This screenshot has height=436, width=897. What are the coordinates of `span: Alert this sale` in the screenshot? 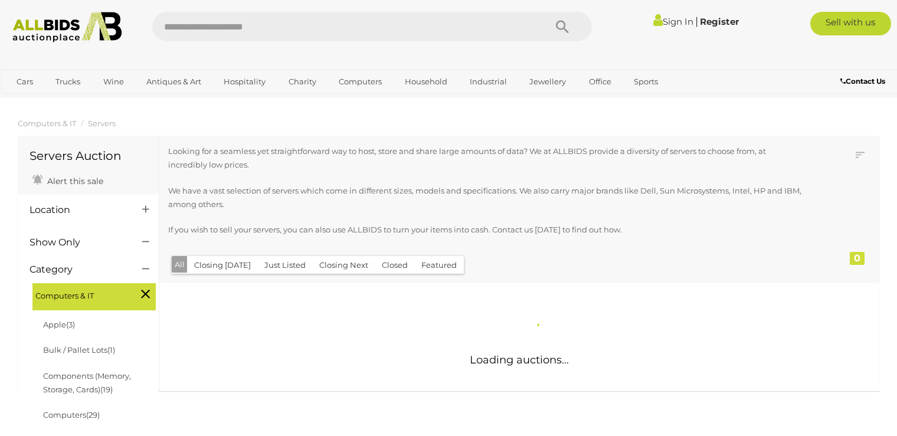 It's located at (74, 181).